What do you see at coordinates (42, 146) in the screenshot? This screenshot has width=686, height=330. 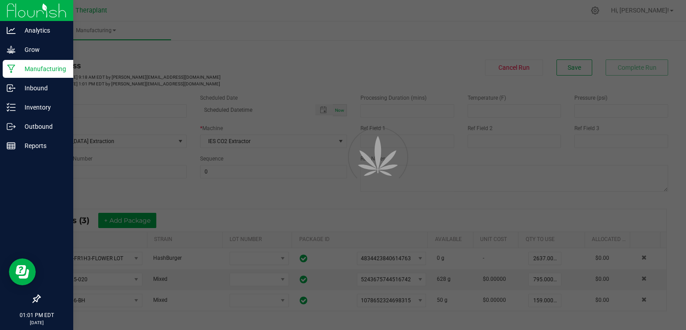 I see `p: Reports` at bounding box center [42, 146].